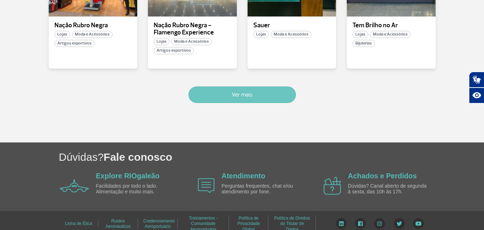  What do you see at coordinates (391, 25) in the screenshot?
I see `p: Tem Brilho no Ar` at bounding box center [391, 25].